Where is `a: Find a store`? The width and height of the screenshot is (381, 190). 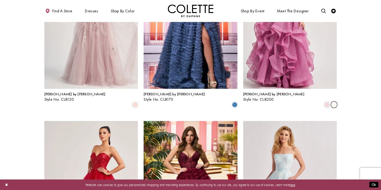 a: Find a store is located at coordinates (59, 11).